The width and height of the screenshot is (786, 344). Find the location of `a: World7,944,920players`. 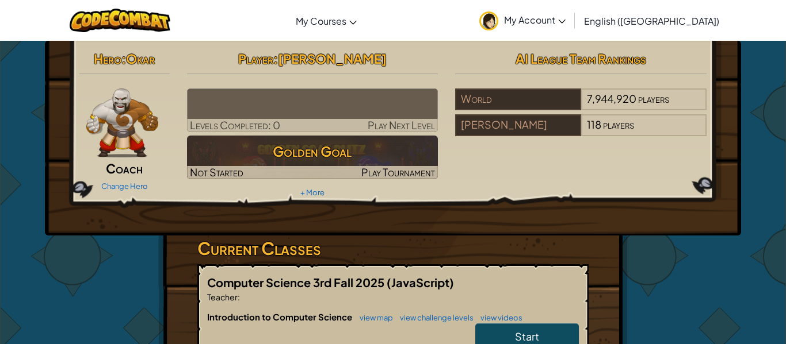

a: World7,944,920players is located at coordinates (580, 106).